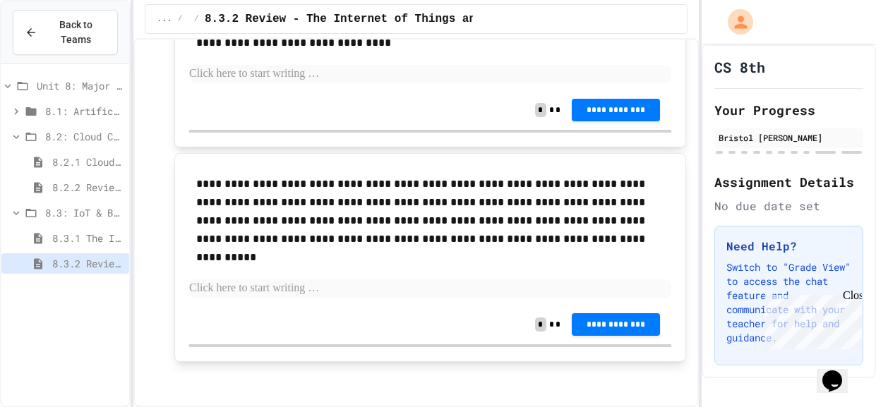  What do you see at coordinates (65, 32) in the screenshot?
I see `button: Back to Teams` at bounding box center [65, 32].